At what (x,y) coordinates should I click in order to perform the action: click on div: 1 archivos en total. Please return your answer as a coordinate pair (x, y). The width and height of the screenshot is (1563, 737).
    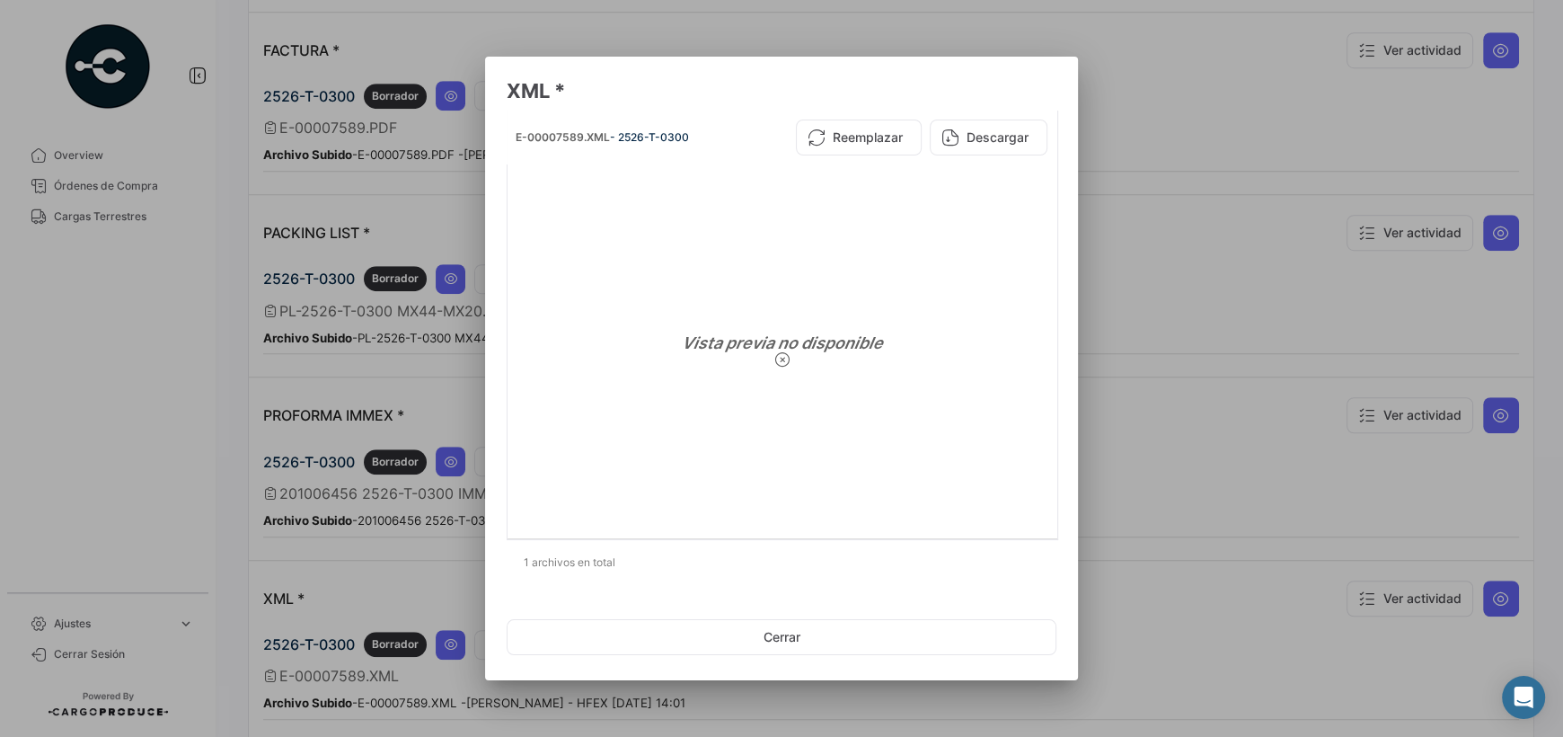
    Looking at the image, I should click on (781, 562).